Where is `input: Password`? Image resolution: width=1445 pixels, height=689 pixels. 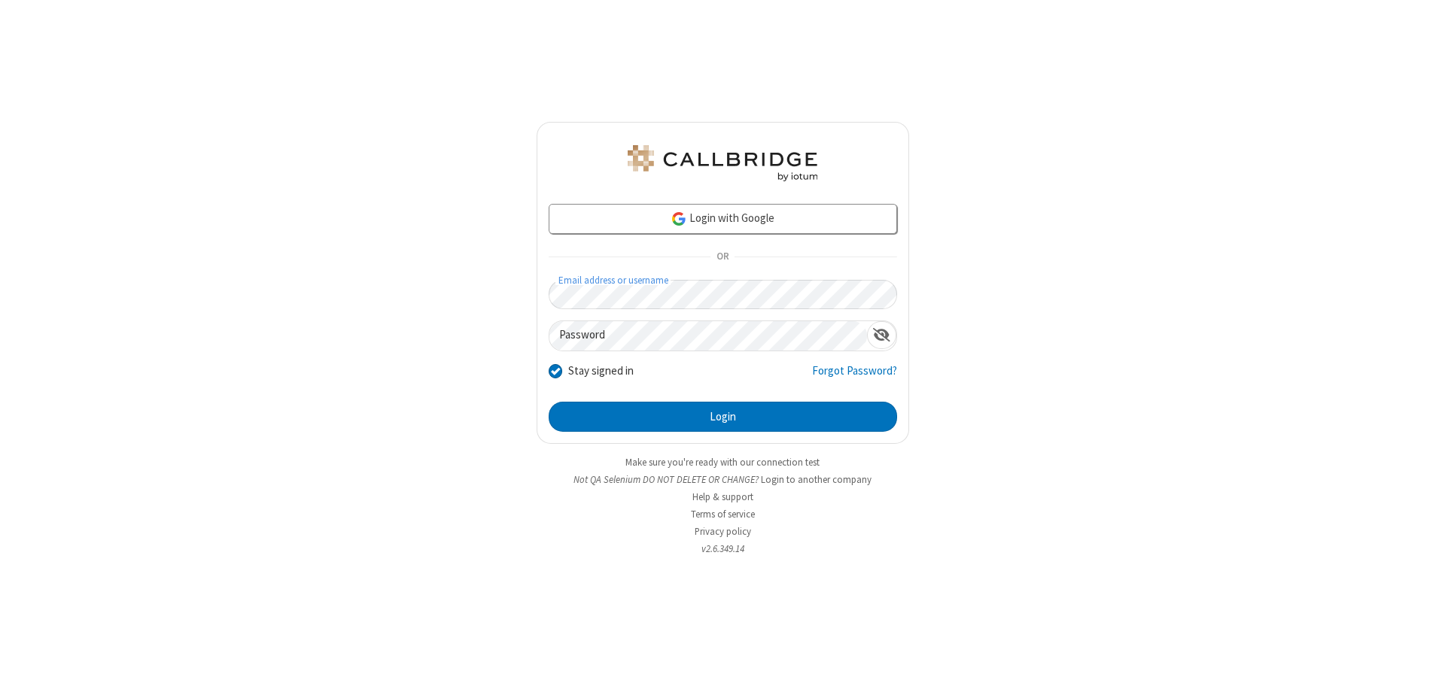
input: Password is located at coordinates (708, 336).